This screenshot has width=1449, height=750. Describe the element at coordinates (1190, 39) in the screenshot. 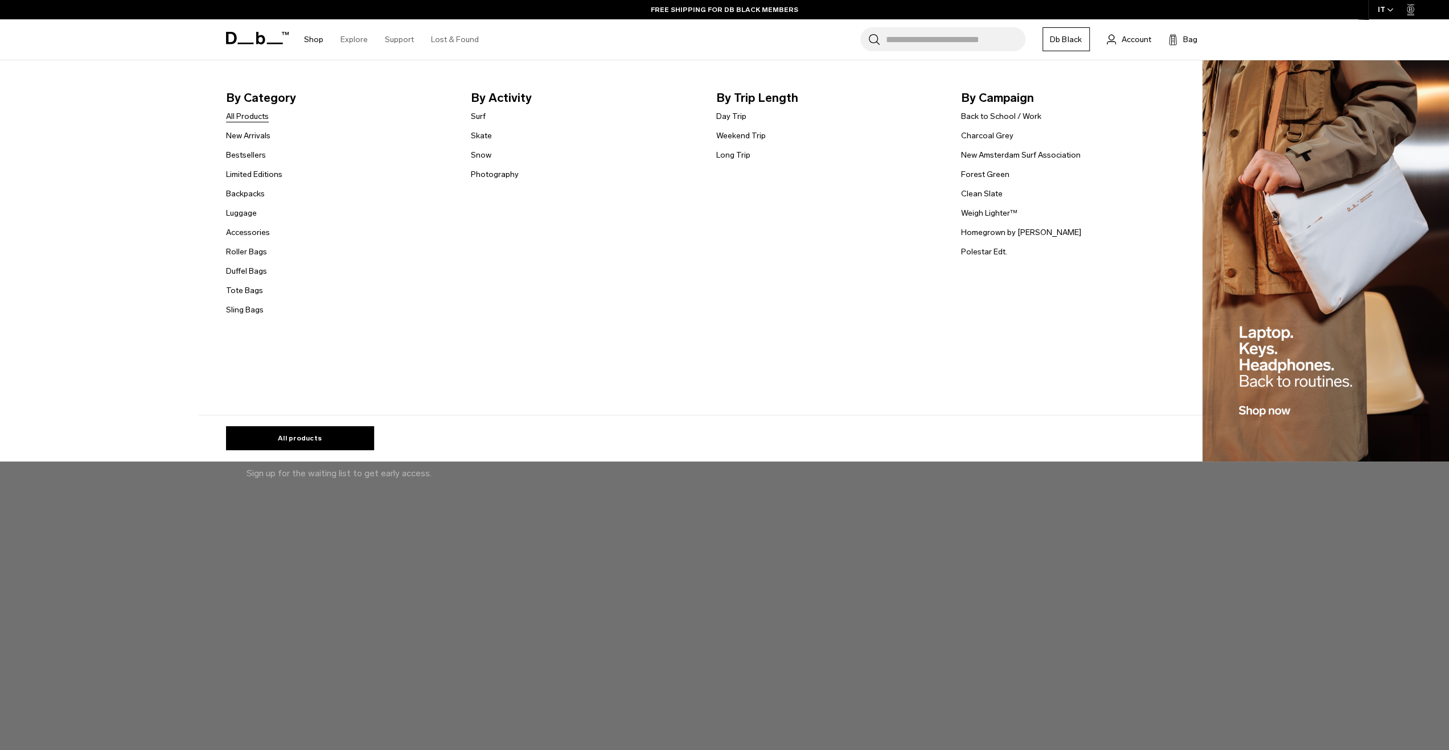

I see `span: Bag` at that location.